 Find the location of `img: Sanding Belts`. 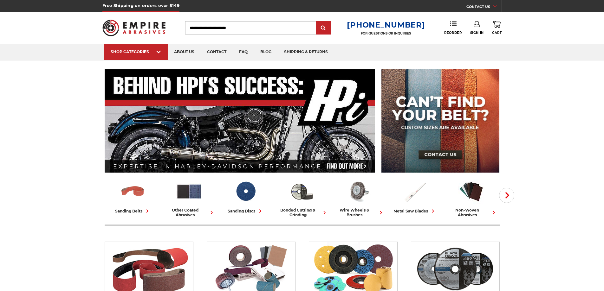

img: Sanding Belts is located at coordinates (133, 191).